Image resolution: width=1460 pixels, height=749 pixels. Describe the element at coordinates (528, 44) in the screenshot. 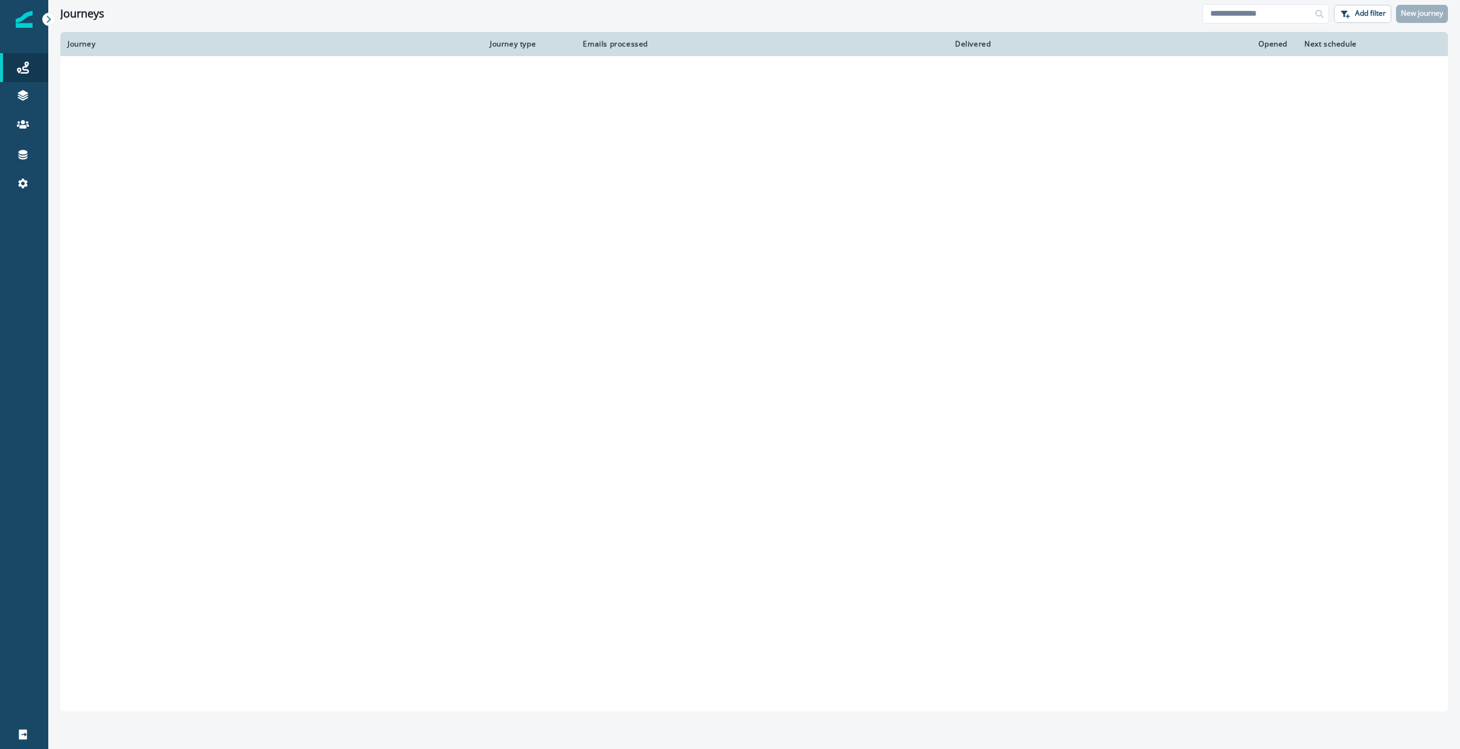

I see `div: Journey type` at that location.